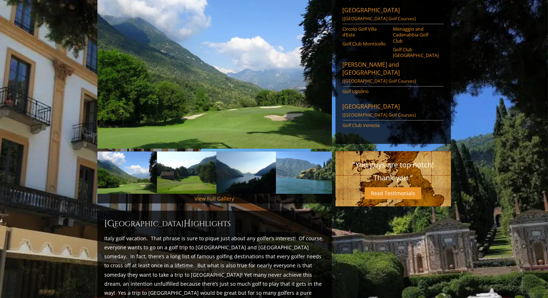 The height and width of the screenshot is (298, 548). I want to click on a: Golf Club Monticello, so click(366, 44).